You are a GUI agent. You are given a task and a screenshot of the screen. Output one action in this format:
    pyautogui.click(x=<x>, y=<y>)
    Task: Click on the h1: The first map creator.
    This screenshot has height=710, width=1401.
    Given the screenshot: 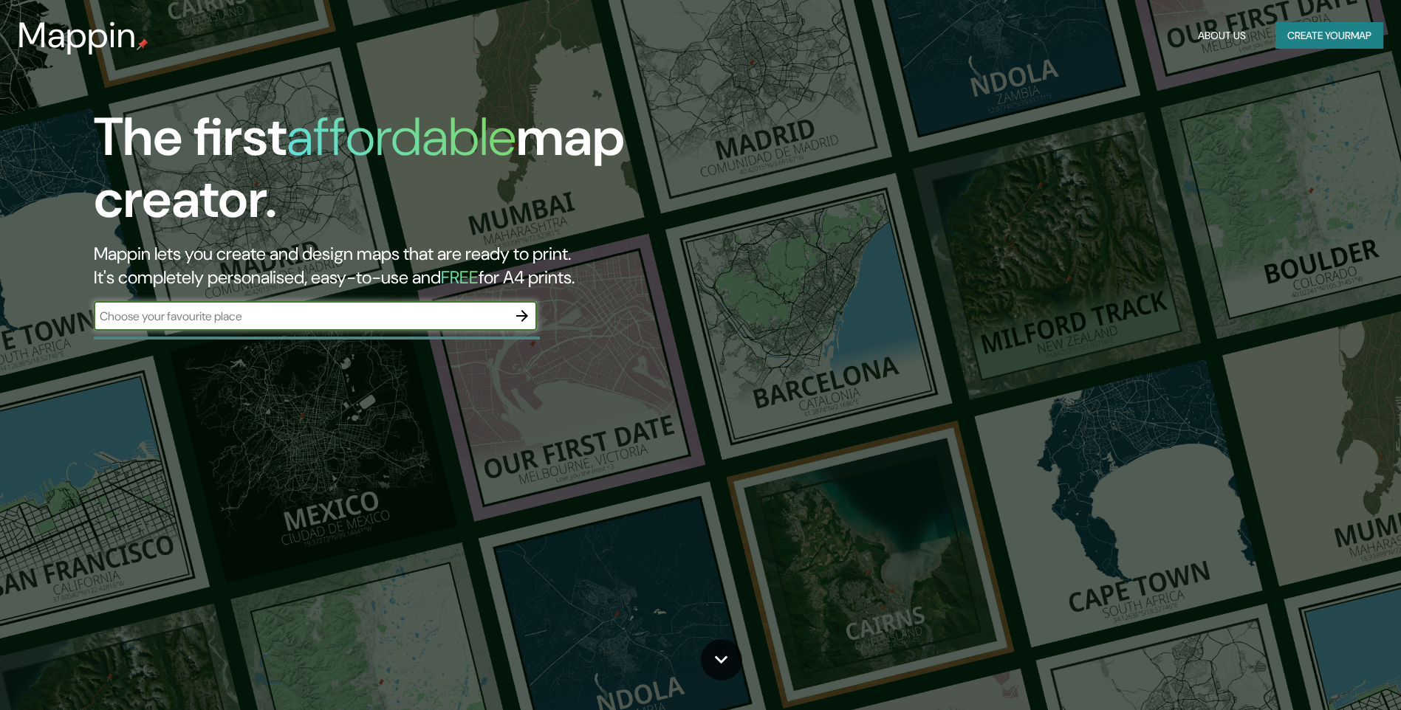 What is the action you would take?
    pyautogui.click(x=444, y=174)
    